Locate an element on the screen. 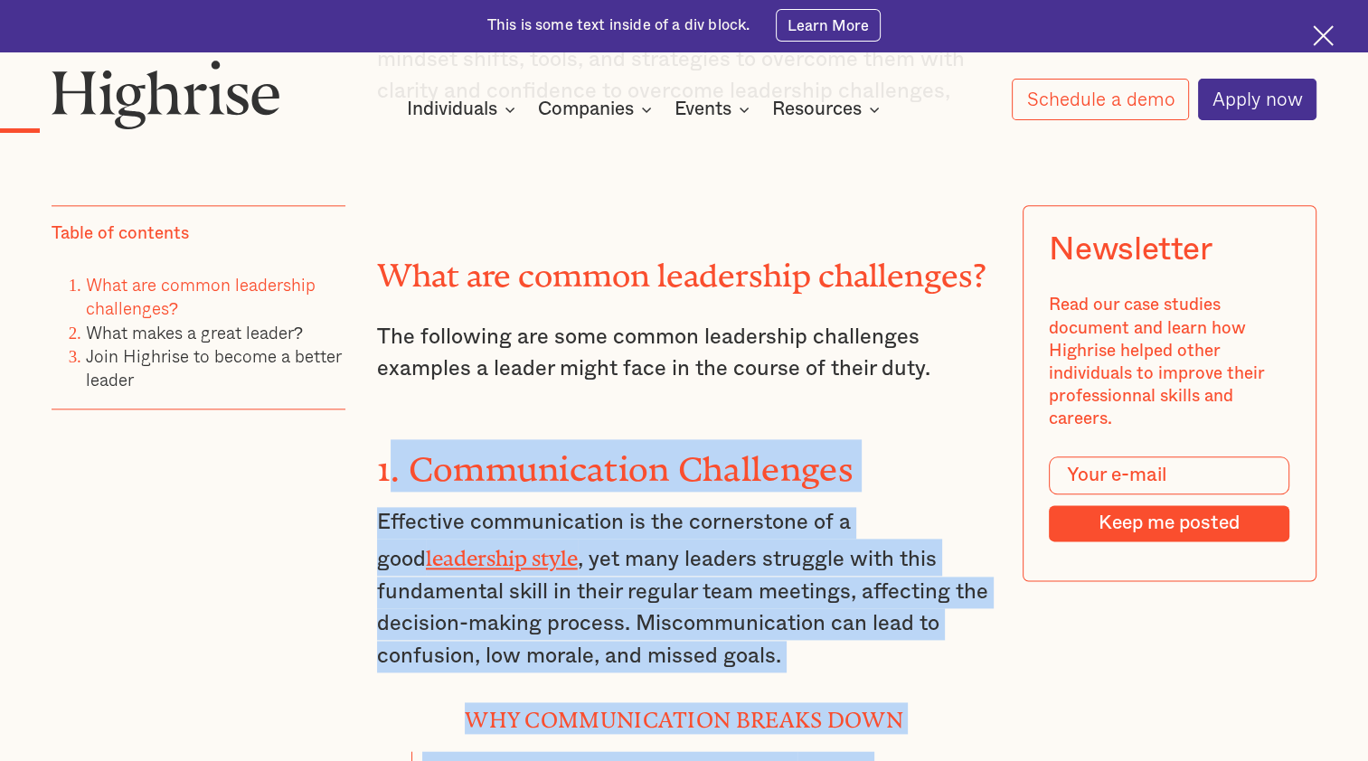  strong: Why Communication Breaks Down is located at coordinates (684, 714).